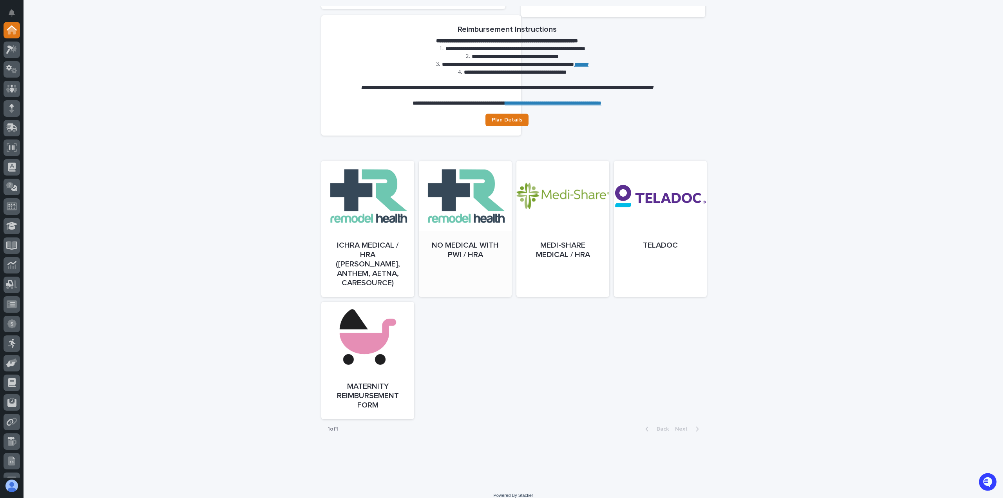 This screenshot has width=1003, height=498. What do you see at coordinates (507, 120) in the screenshot?
I see `a: Plan Details` at bounding box center [507, 120].